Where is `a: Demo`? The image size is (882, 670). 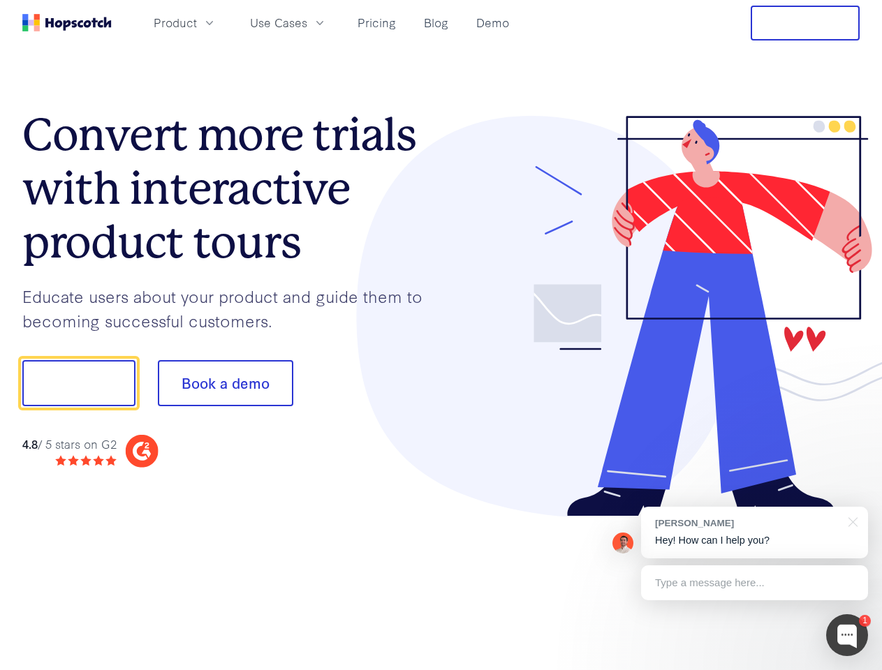 a: Demo is located at coordinates (492, 22).